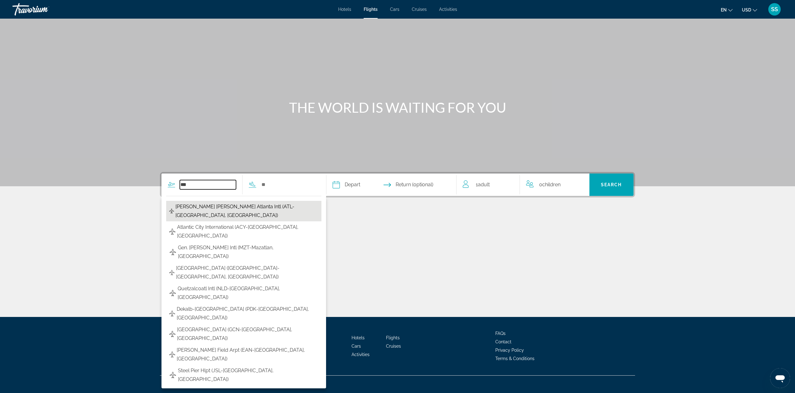 The image size is (795, 393). What do you see at coordinates (611, 185) in the screenshot?
I see `button: Search` at bounding box center [611, 185].